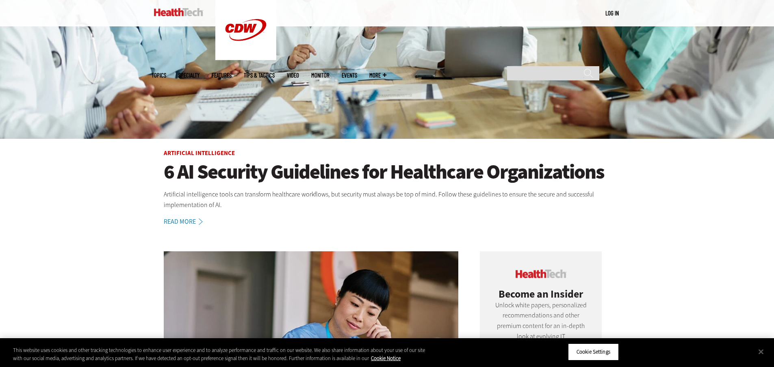 This screenshot has width=774, height=367. I want to click on a: CDW, so click(246, 58).